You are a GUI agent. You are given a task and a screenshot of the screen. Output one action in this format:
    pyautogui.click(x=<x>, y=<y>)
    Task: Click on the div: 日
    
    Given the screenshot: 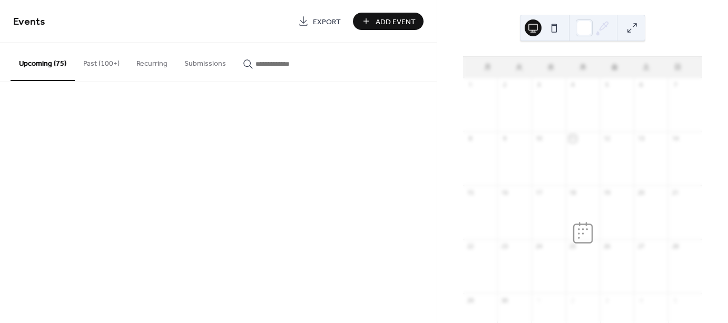 What is the action you would take?
    pyautogui.click(x=678, y=67)
    